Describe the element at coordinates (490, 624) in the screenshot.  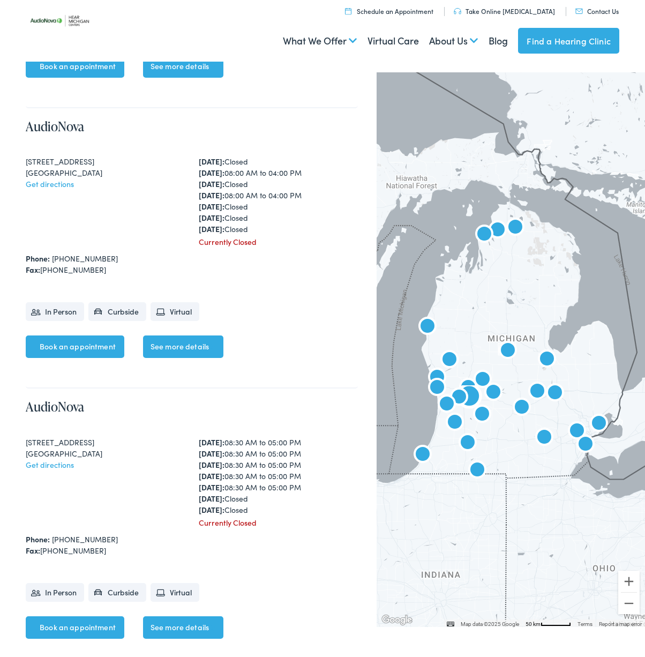
I see `span: Map data ©2025 Google` at that location.